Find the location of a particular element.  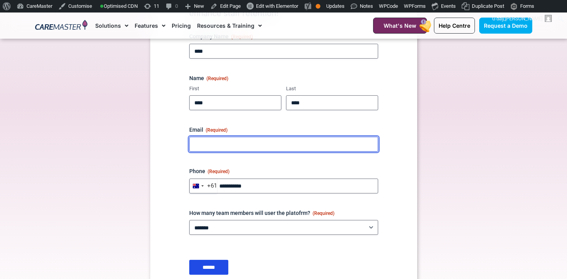

a: What's New is located at coordinates (400, 25).